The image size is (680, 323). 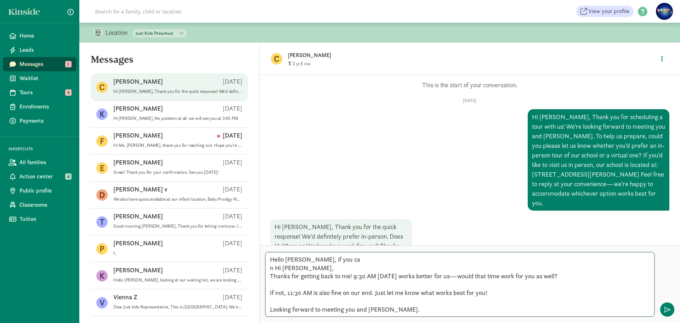 What do you see at coordinates (102, 222) in the screenshot?
I see `figure: T` at bounding box center [102, 222].